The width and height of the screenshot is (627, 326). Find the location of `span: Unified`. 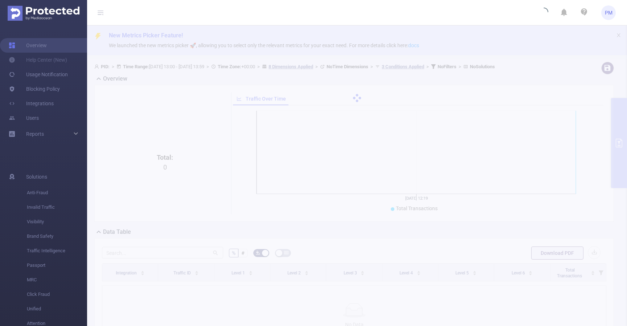

span: Unified is located at coordinates (57, 309).